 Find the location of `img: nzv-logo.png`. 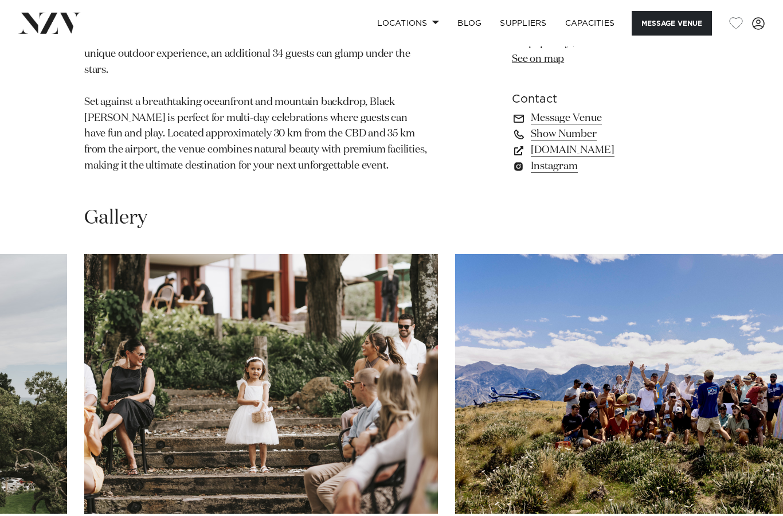

img: nzv-logo.png is located at coordinates (49, 23).